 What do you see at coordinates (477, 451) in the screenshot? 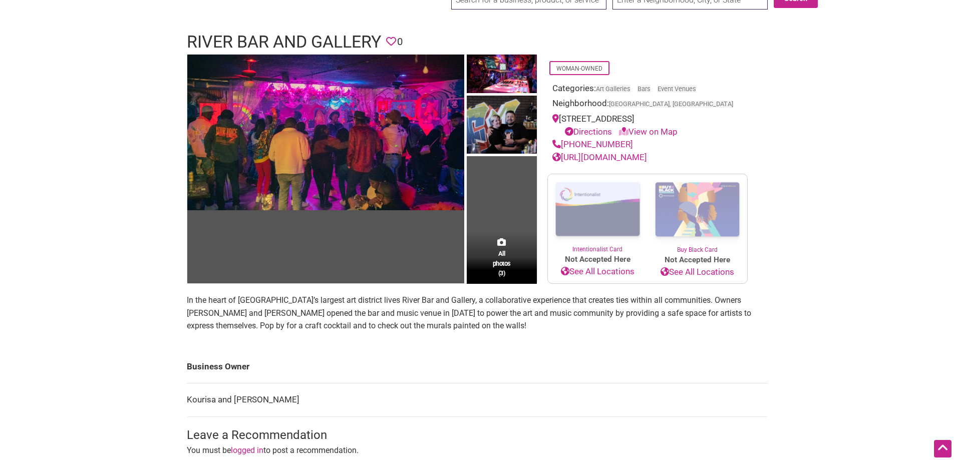
I see `p: You must be to post a recommendation.` at bounding box center [477, 451].